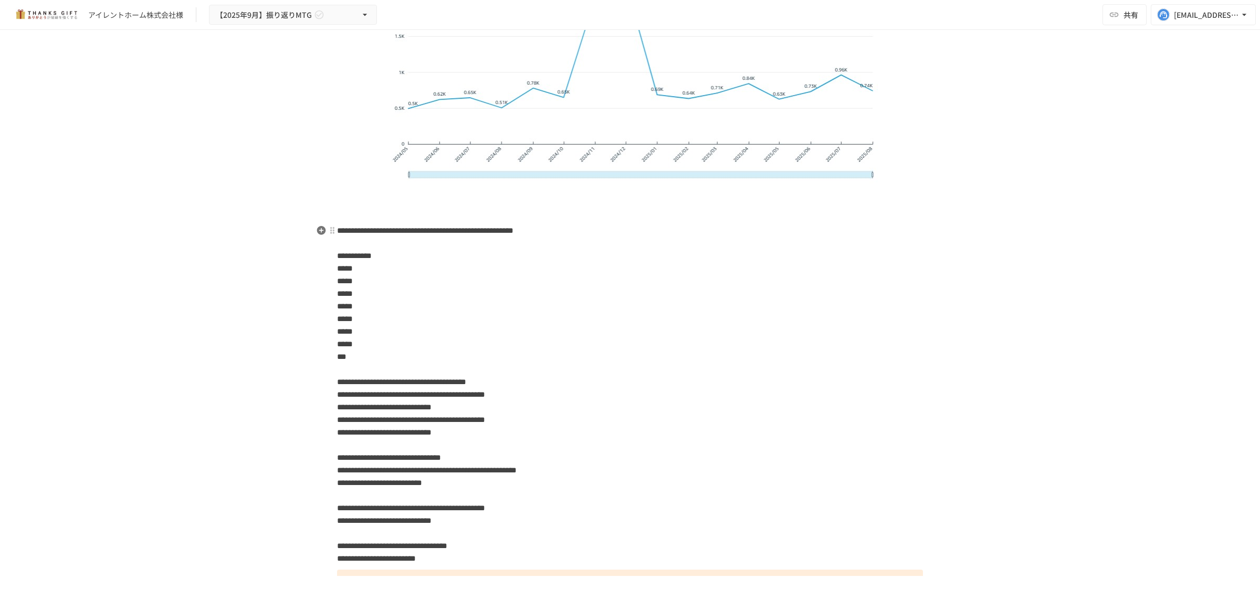  What do you see at coordinates (1131, 15) in the screenshot?
I see `span: 共有` at bounding box center [1131, 15].